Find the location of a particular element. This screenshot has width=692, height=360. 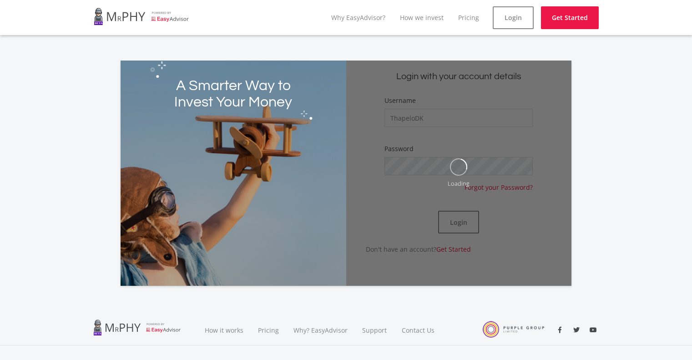

a: How it works is located at coordinates (224, 330).